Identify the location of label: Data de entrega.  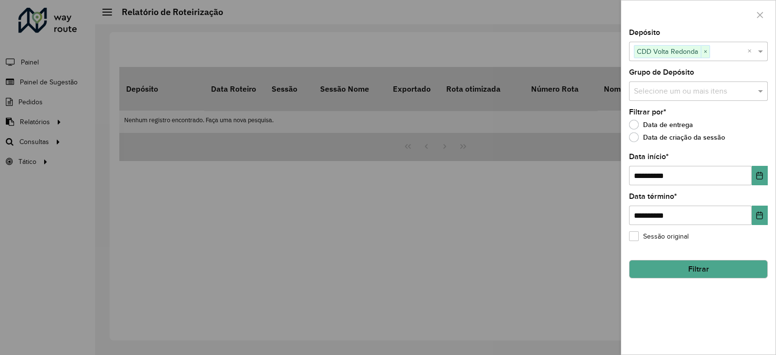
(661, 125).